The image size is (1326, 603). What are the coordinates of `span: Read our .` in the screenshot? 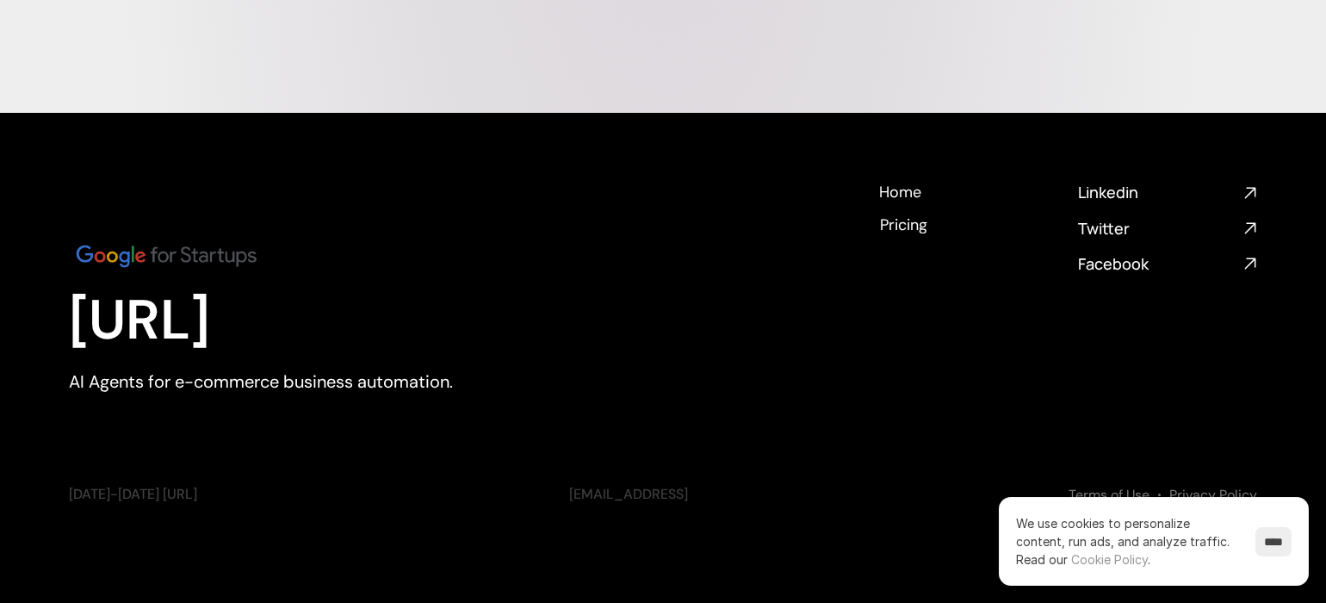 It's located at (1083, 559).